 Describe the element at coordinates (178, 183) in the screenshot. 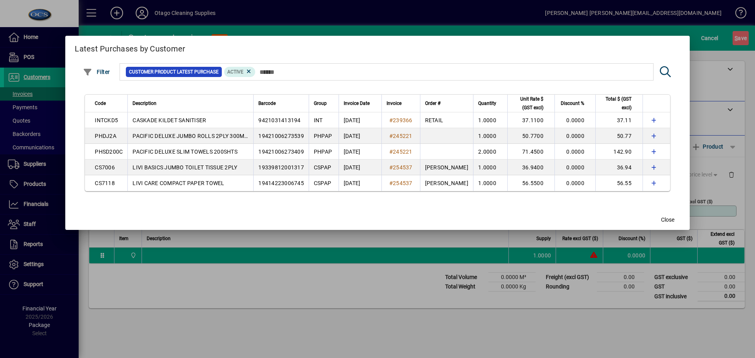

I see `span: LIVI CARE COMPACT PAPER TOWEL` at that location.